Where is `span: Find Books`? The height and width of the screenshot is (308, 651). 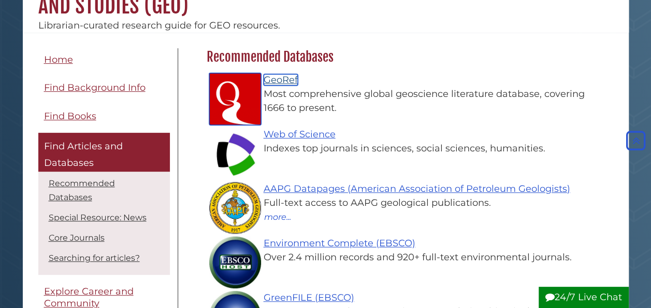
span: Find Books is located at coordinates (70, 116).